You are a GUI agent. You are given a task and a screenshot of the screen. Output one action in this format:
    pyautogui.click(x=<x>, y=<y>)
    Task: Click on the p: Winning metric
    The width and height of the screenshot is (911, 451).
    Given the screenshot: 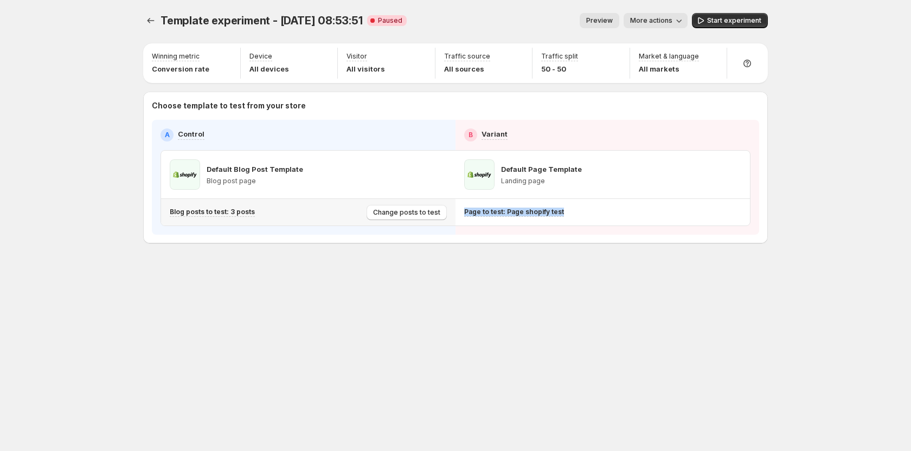 What is the action you would take?
    pyautogui.click(x=176, y=56)
    